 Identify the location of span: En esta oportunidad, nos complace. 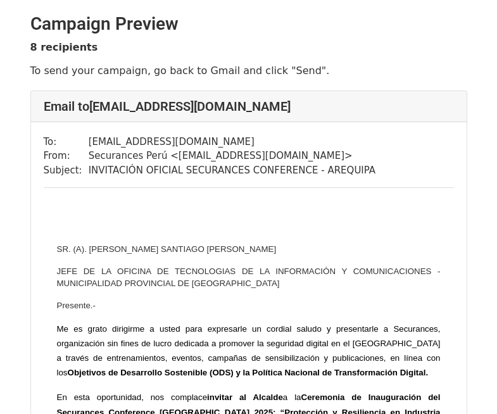
(132, 397).